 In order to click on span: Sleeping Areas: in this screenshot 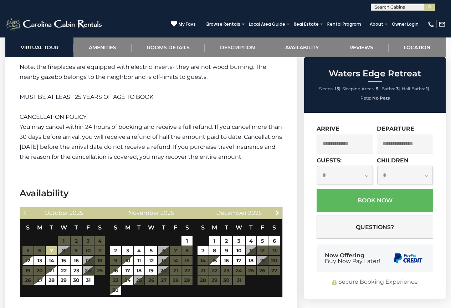, I will do `click(359, 88)`.